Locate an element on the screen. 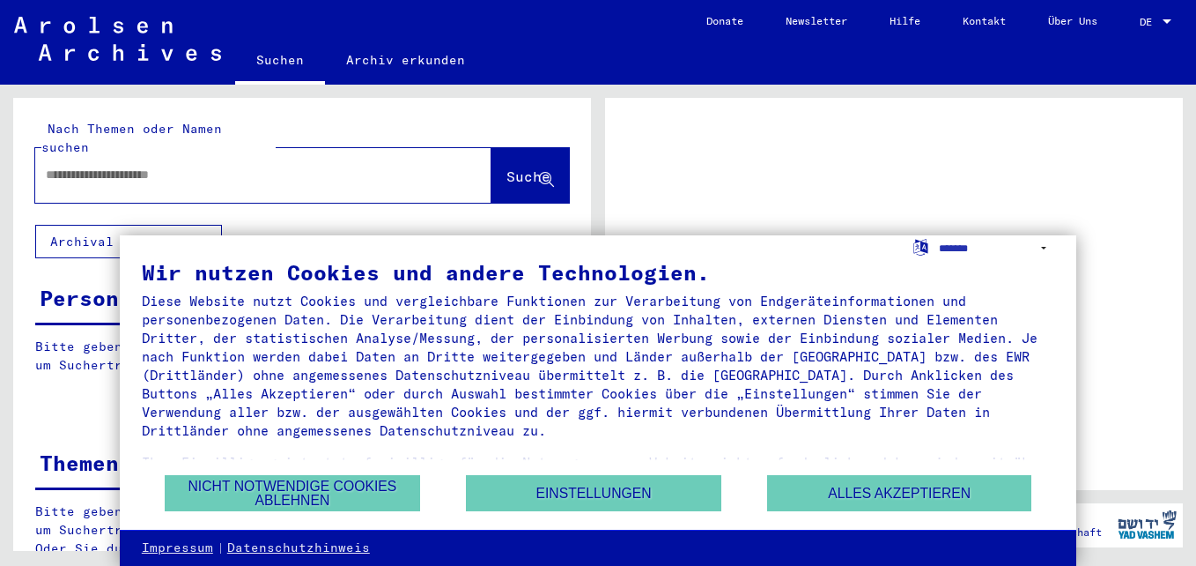 This screenshot has width=1196, height=566. div: Wir nutzen Cookies und andere Technologien. is located at coordinates (598, 272).